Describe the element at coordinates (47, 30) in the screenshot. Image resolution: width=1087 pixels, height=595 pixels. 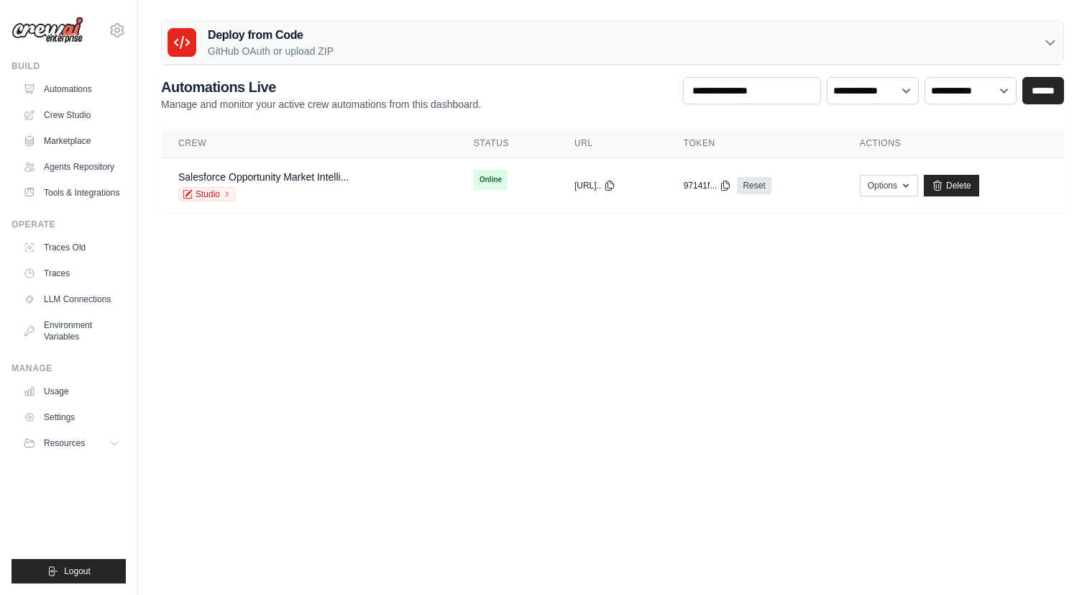
I see `img: Logo` at that location.